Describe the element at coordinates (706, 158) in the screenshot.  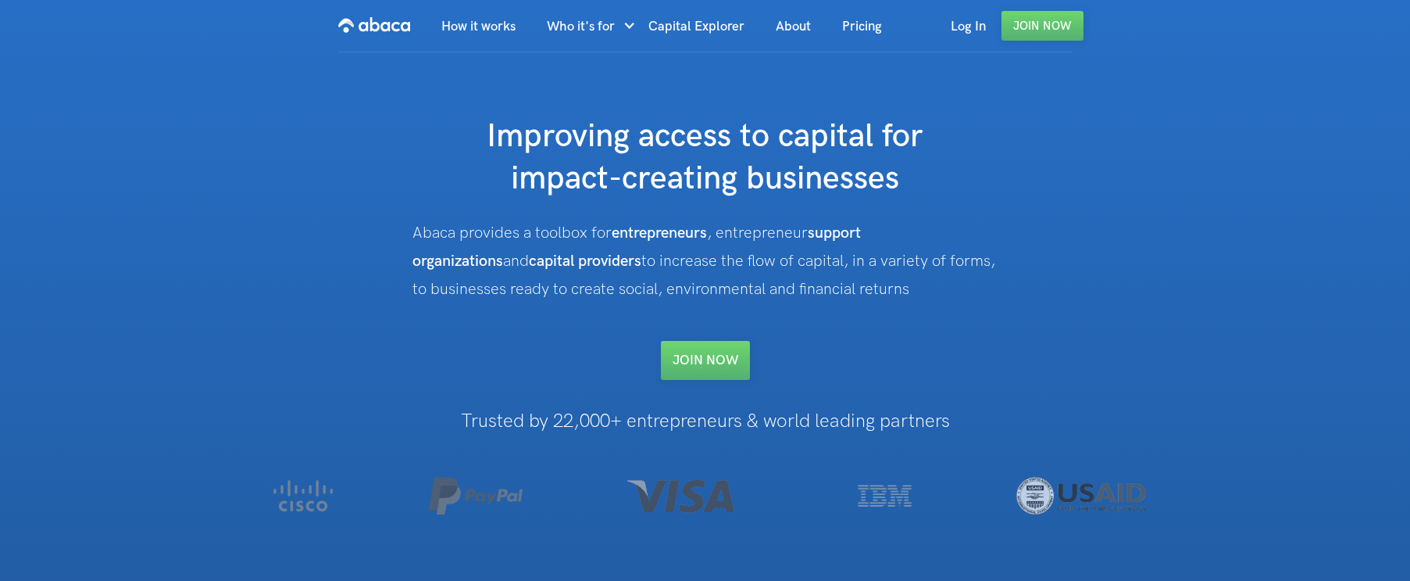
I see `h1: Improving access to capital for impact-creating businesses` at that location.